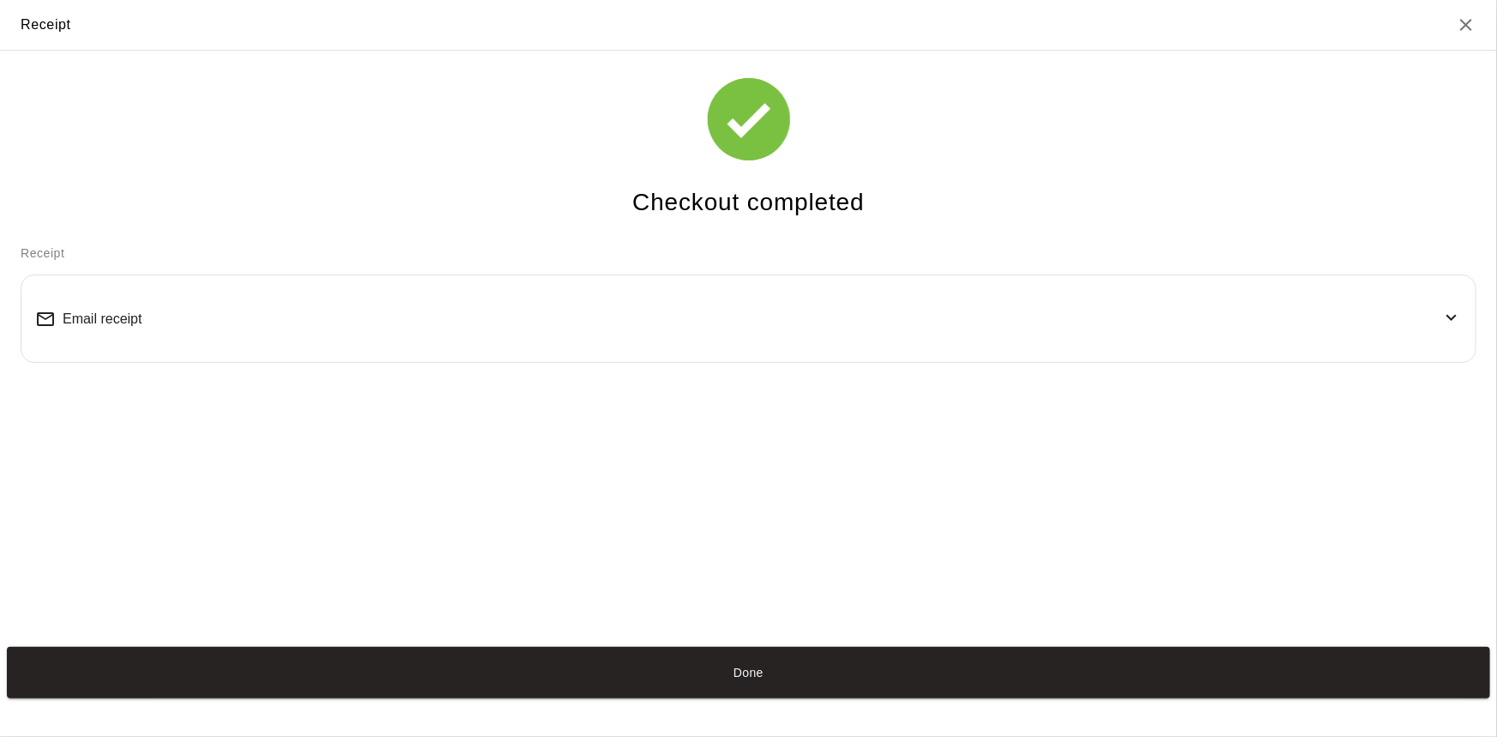 Image resolution: width=1497 pixels, height=737 pixels. What do you see at coordinates (1466, 25) in the screenshot?
I see `button: Close` at bounding box center [1466, 25].